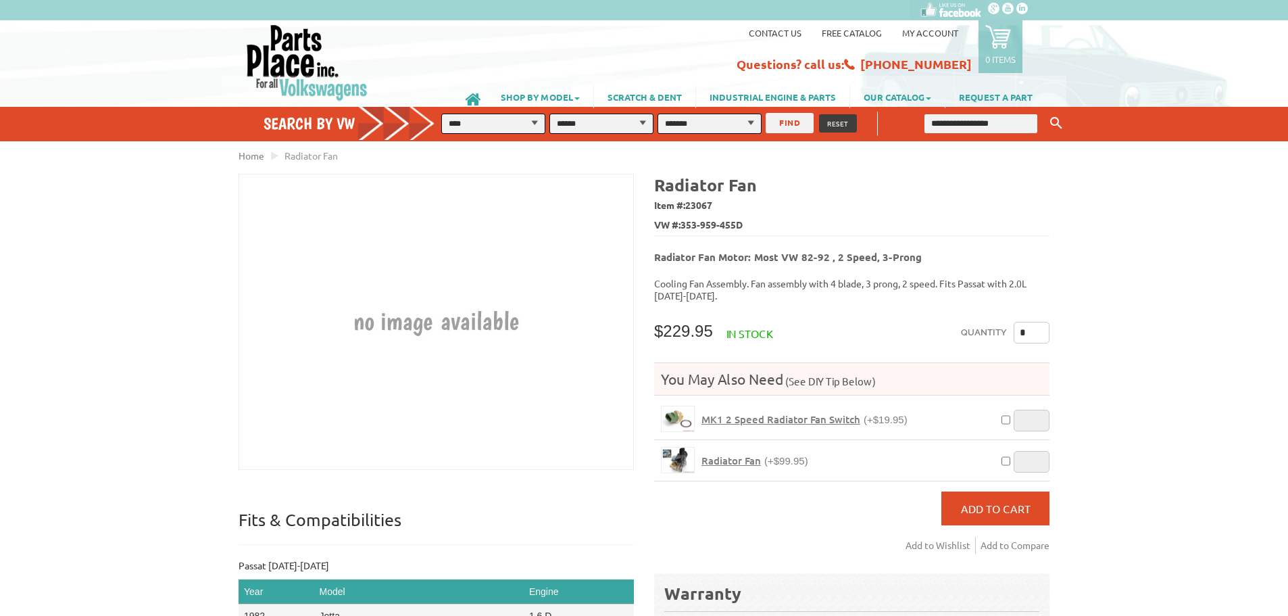 The height and width of the screenshot is (616, 1288). I want to click on a: Radiator Fan(+$99.95), so click(755, 460).